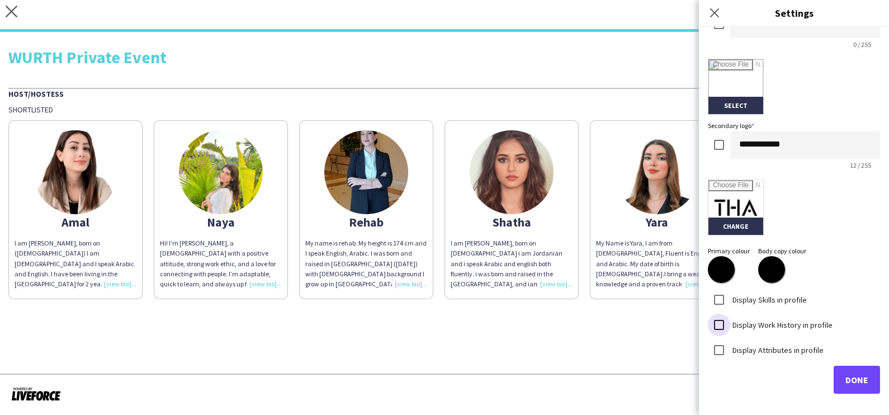 The image size is (889, 415). Describe the element at coordinates (768, 299) in the screenshot. I see `label: Display Skills in profile` at that location.